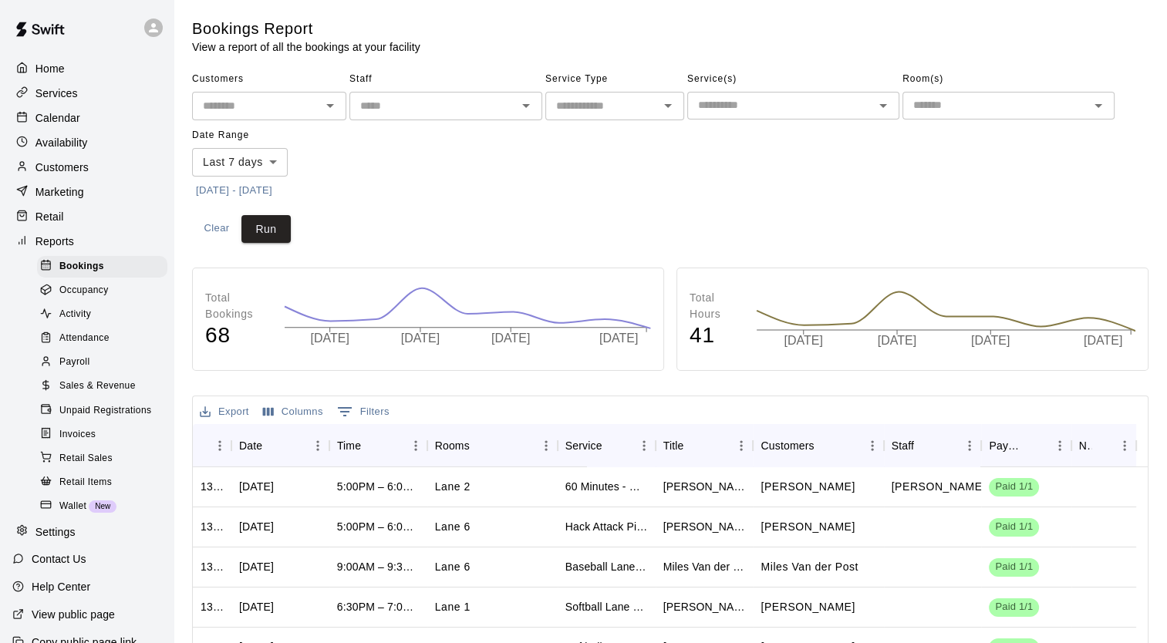 The height and width of the screenshot is (643, 1167). I want to click on span: Attendance, so click(84, 338).